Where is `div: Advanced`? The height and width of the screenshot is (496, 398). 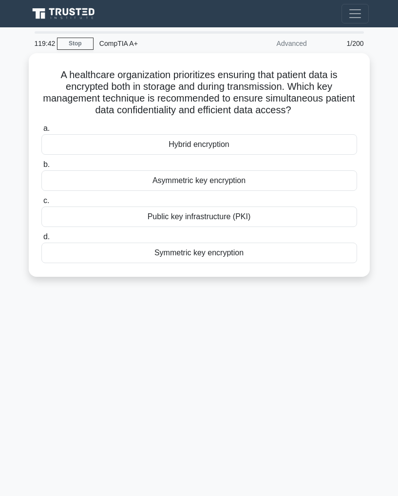
div: Advanced is located at coordinates (270, 43).